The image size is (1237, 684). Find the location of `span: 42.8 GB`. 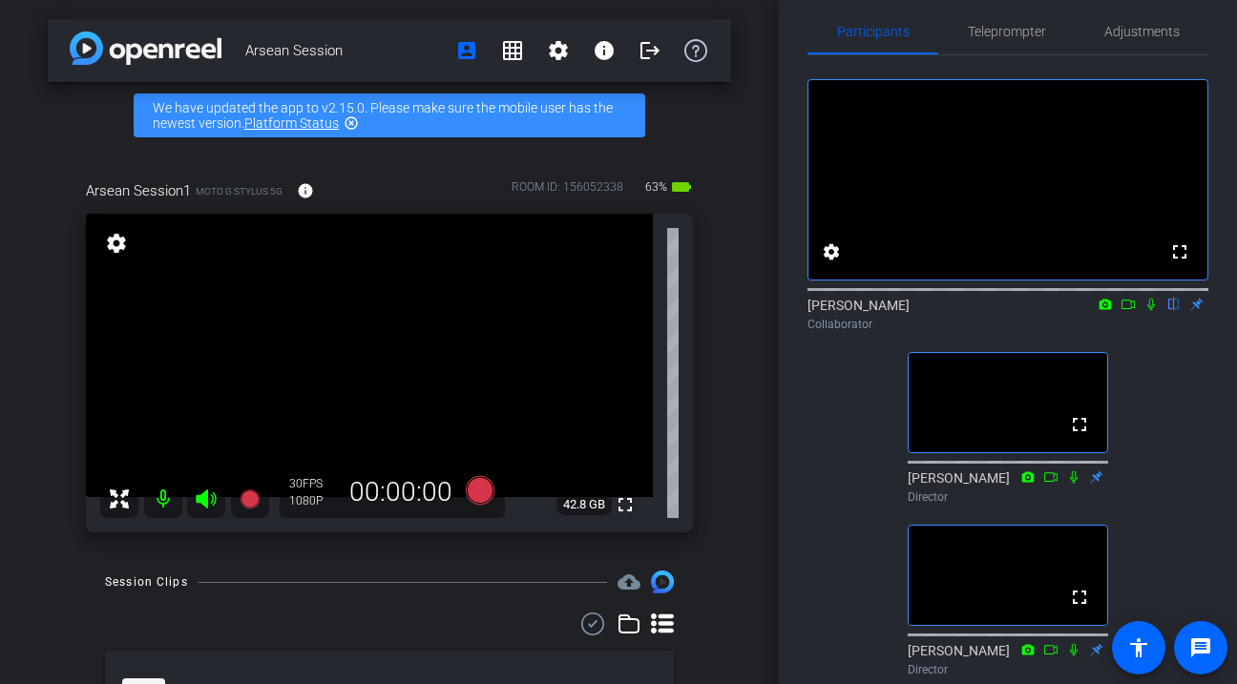

span: 42.8 GB is located at coordinates (584, 505).